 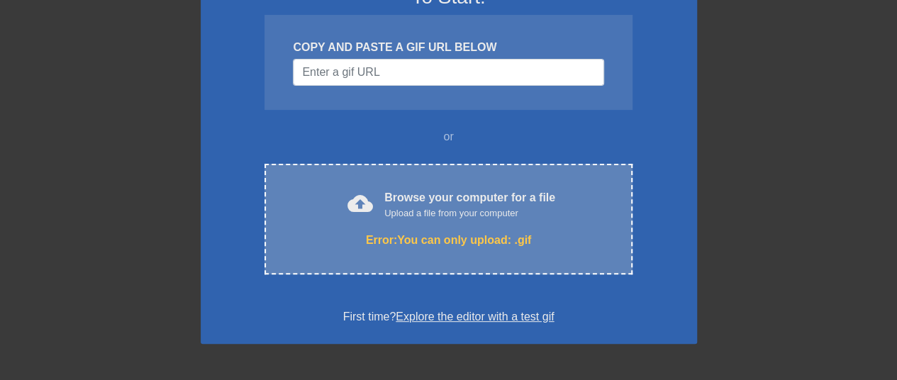 I want to click on a: Explore the editor with a test gif, so click(x=475, y=316).